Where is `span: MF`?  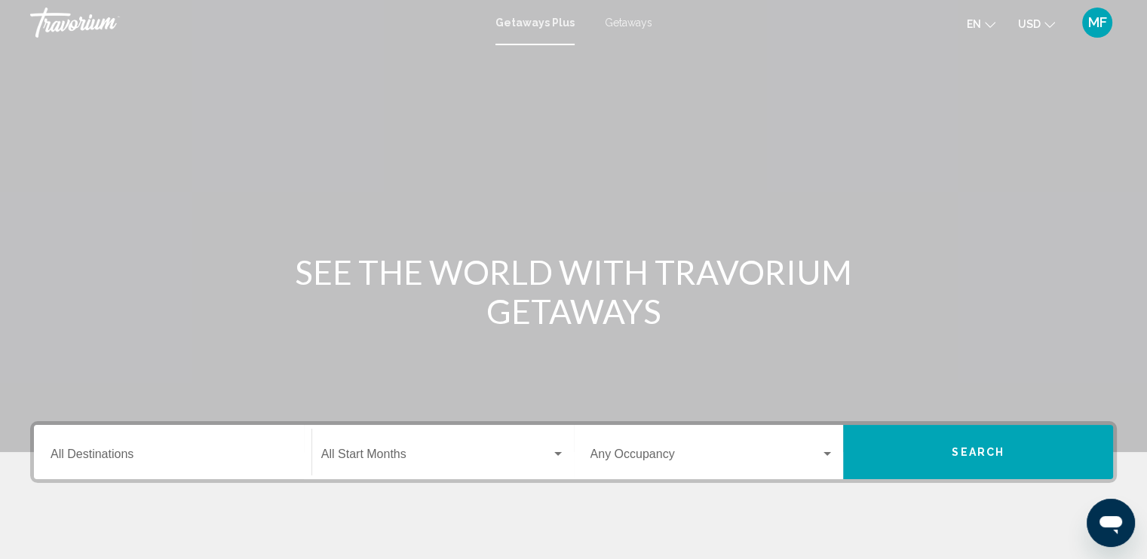 span: MF is located at coordinates (1097, 23).